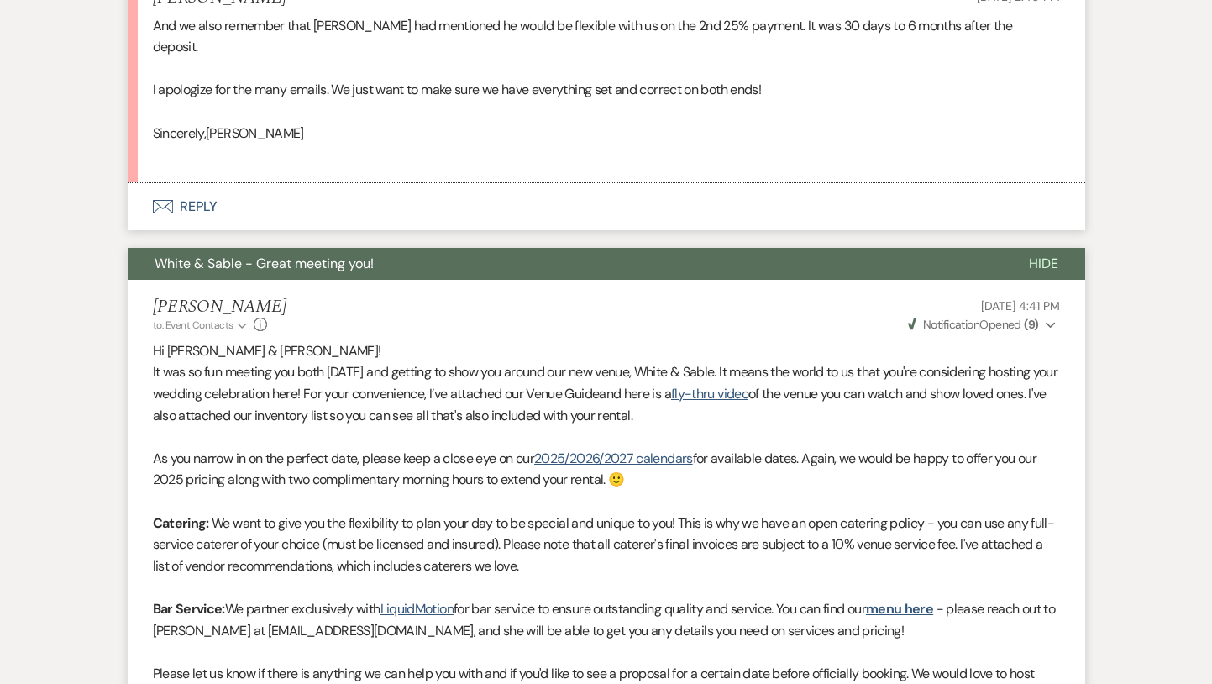 The image size is (1212, 684). What do you see at coordinates (182, 522) in the screenshot?
I see `strong: Catering:` at bounding box center [182, 522].